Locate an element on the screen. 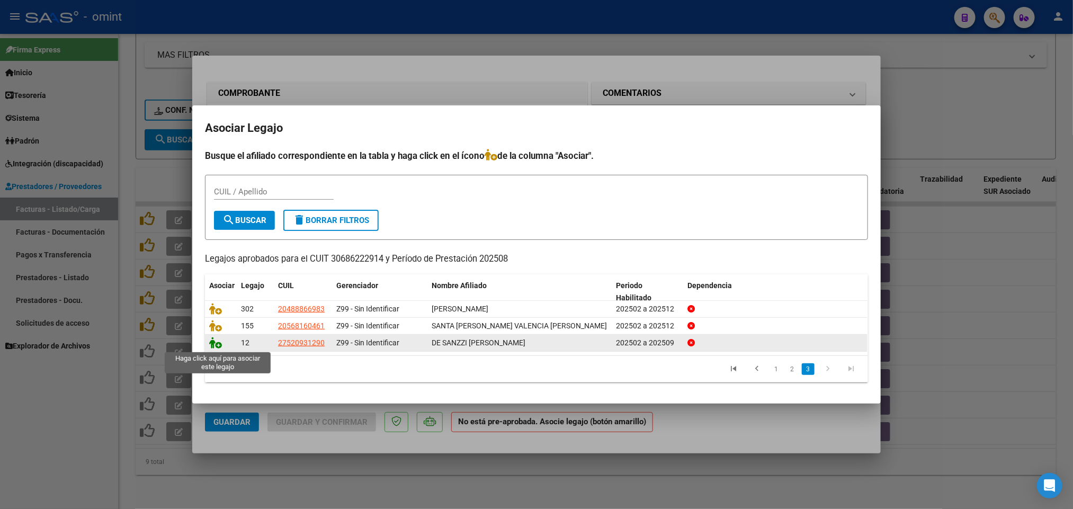 This screenshot has width=1073, height=509. h2: Asociar Legajo is located at coordinates (537, 128).